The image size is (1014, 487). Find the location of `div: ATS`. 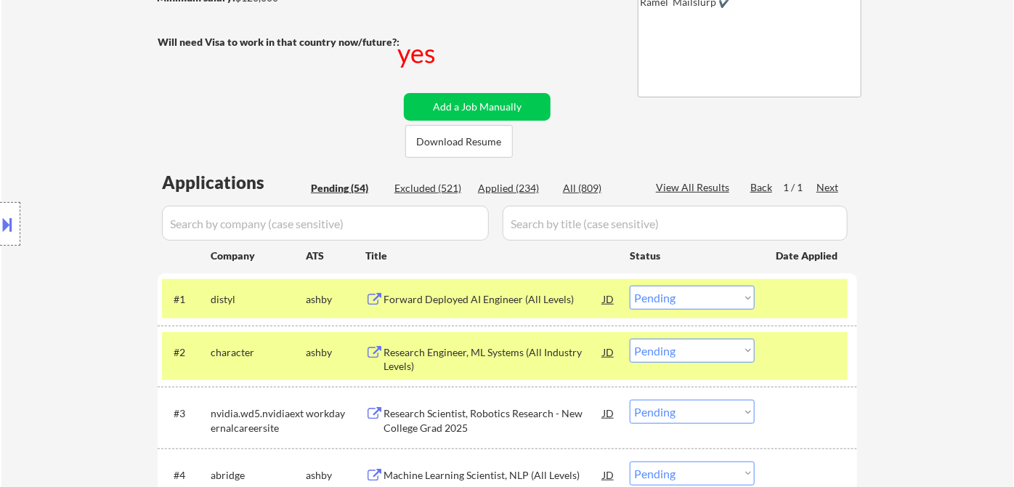

div: ATS is located at coordinates (336, 256).